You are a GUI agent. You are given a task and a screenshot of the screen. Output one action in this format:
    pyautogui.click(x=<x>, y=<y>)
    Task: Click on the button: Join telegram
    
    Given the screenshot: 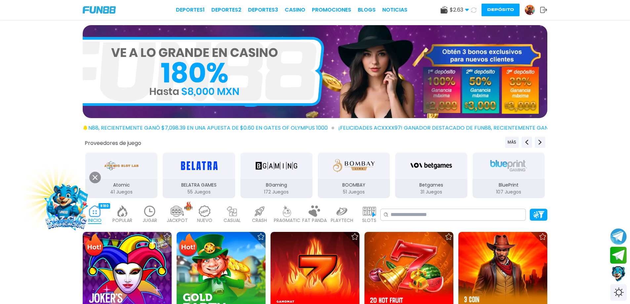 What is the action you would take?
    pyautogui.click(x=618, y=255)
    